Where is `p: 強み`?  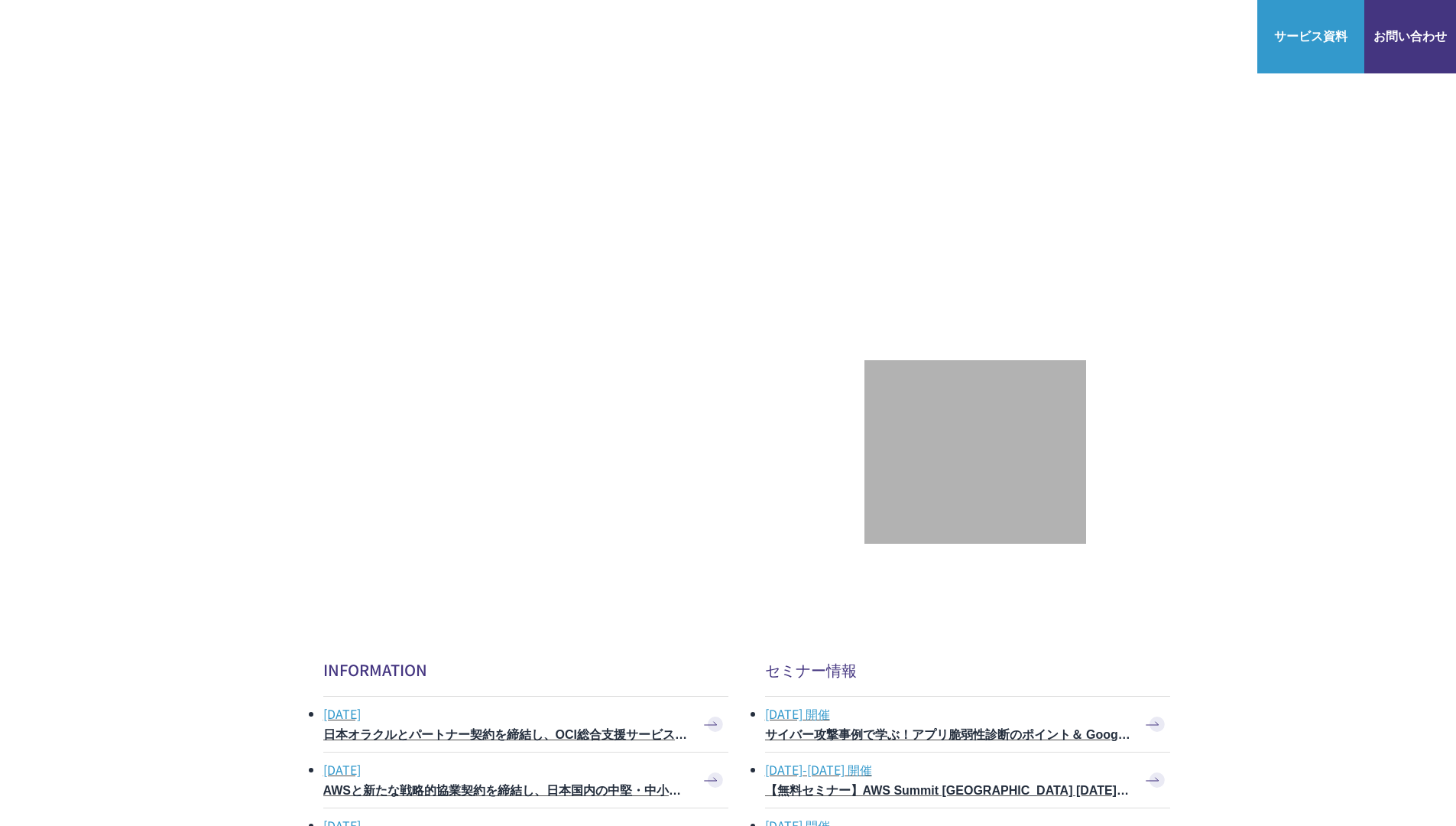 p: 強み is located at coordinates (706, 30).